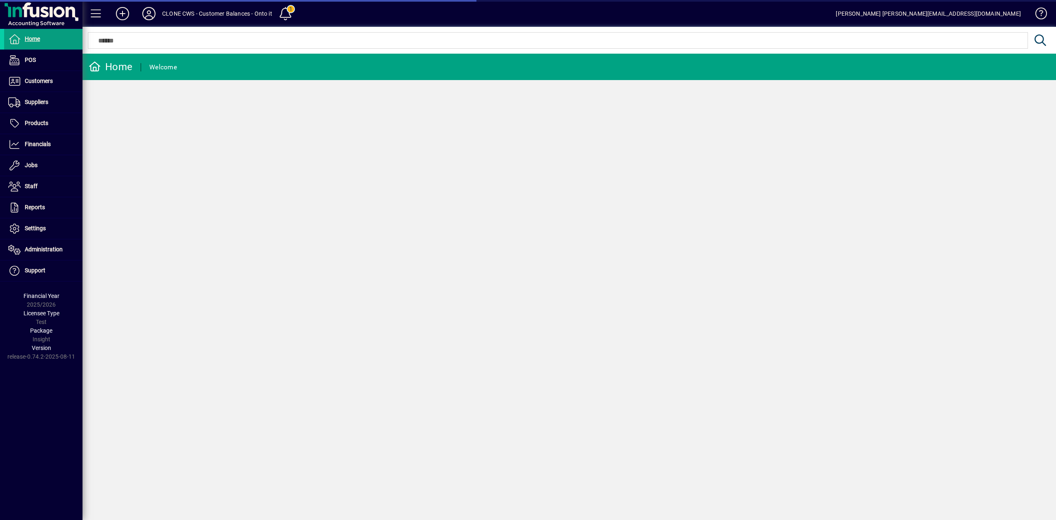  Describe the element at coordinates (39, 81) in the screenshot. I see `span: Customers` at that location.